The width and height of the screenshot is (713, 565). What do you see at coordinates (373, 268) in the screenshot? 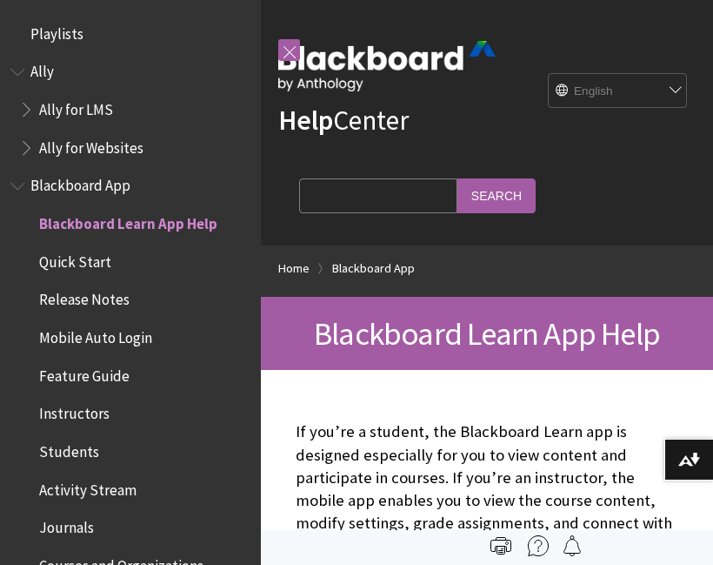
I see `a: Blackboard App` at bounding box center [373, 268].